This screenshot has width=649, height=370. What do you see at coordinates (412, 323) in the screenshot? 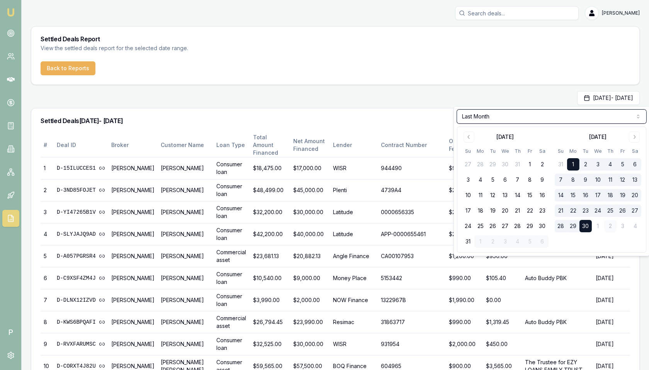
I see `td: 31863717` at bounding box center [412, 323].